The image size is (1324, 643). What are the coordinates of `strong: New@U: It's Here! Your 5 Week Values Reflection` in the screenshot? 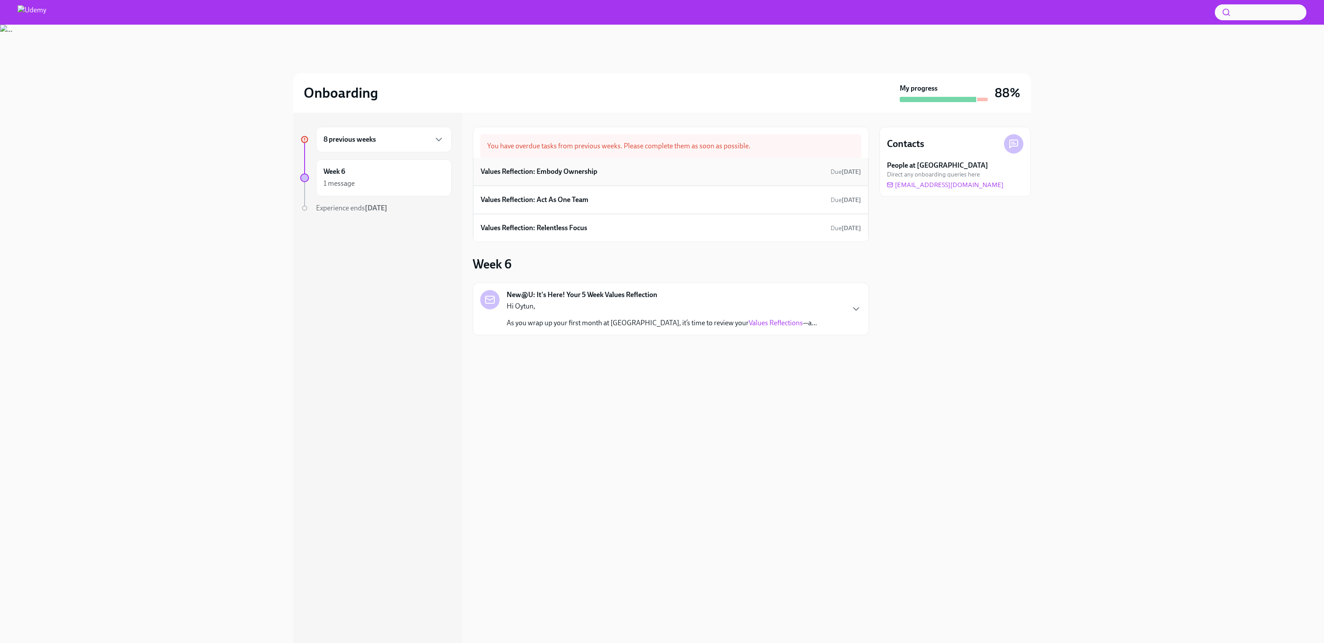 It's located at (582, 295).